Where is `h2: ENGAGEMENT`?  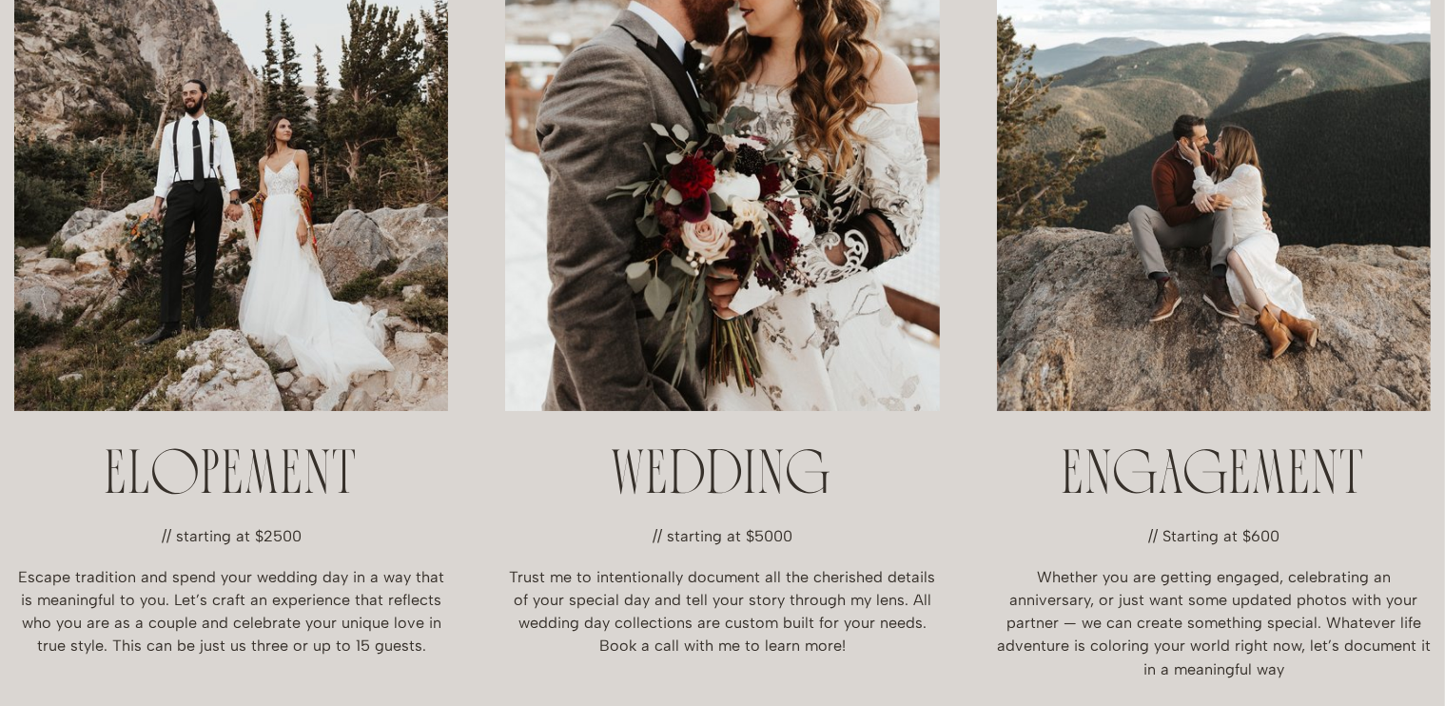 h2: ENGAGEMENT is located at coordinates (1214, 477).